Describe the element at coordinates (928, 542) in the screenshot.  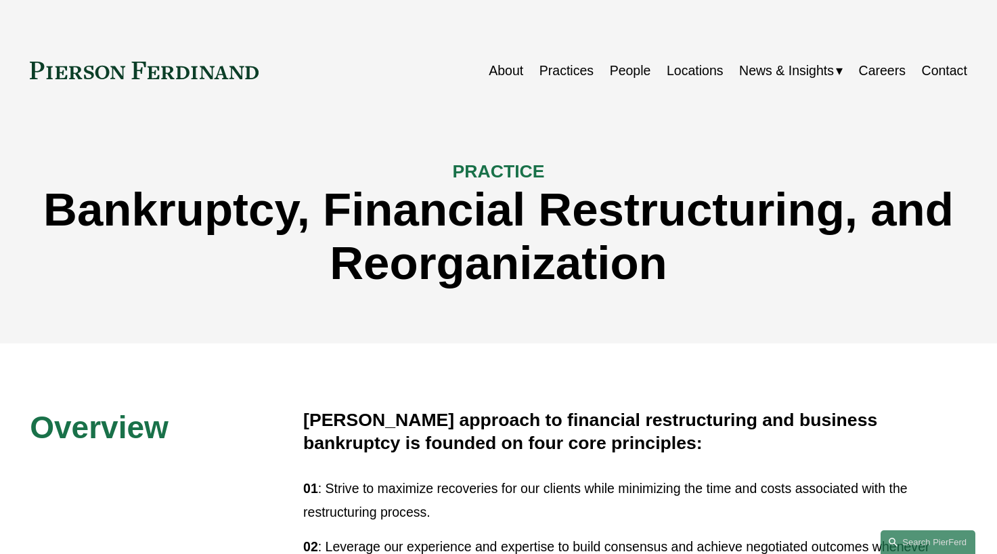
I see `a: Search this site` at that location.